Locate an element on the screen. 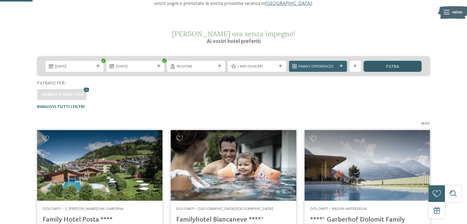 This screenshot has height=224, width=467. span: Orario d'apertura is located at coordinates (62, 95).